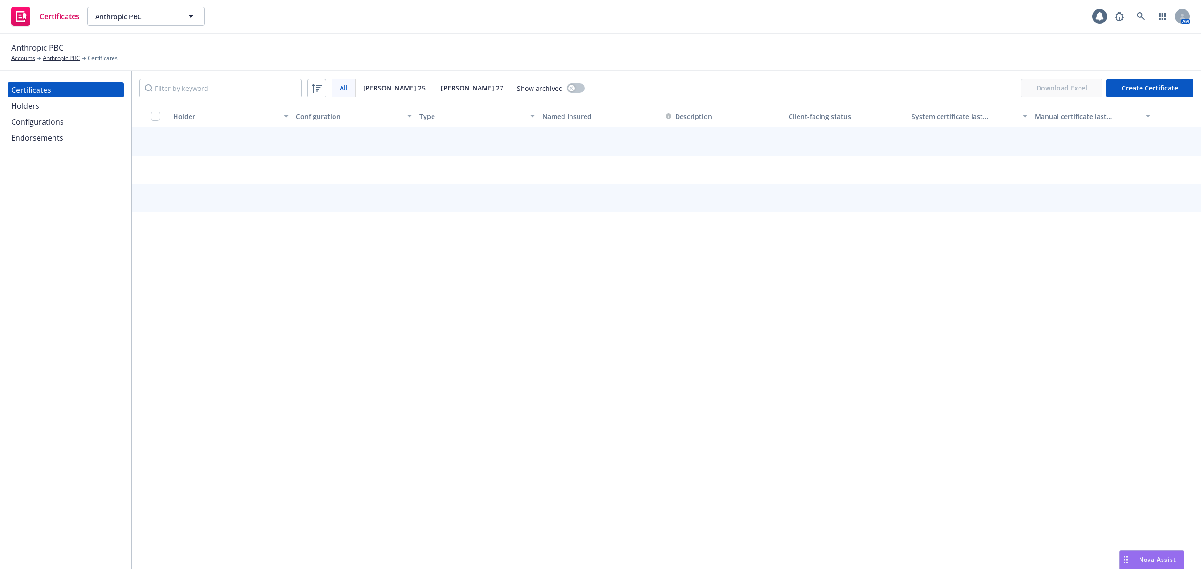  What do you see at coordinates (1061, 88) in the screenshot?
I see `span: Download Excel` at bounding box center [1061, 88].